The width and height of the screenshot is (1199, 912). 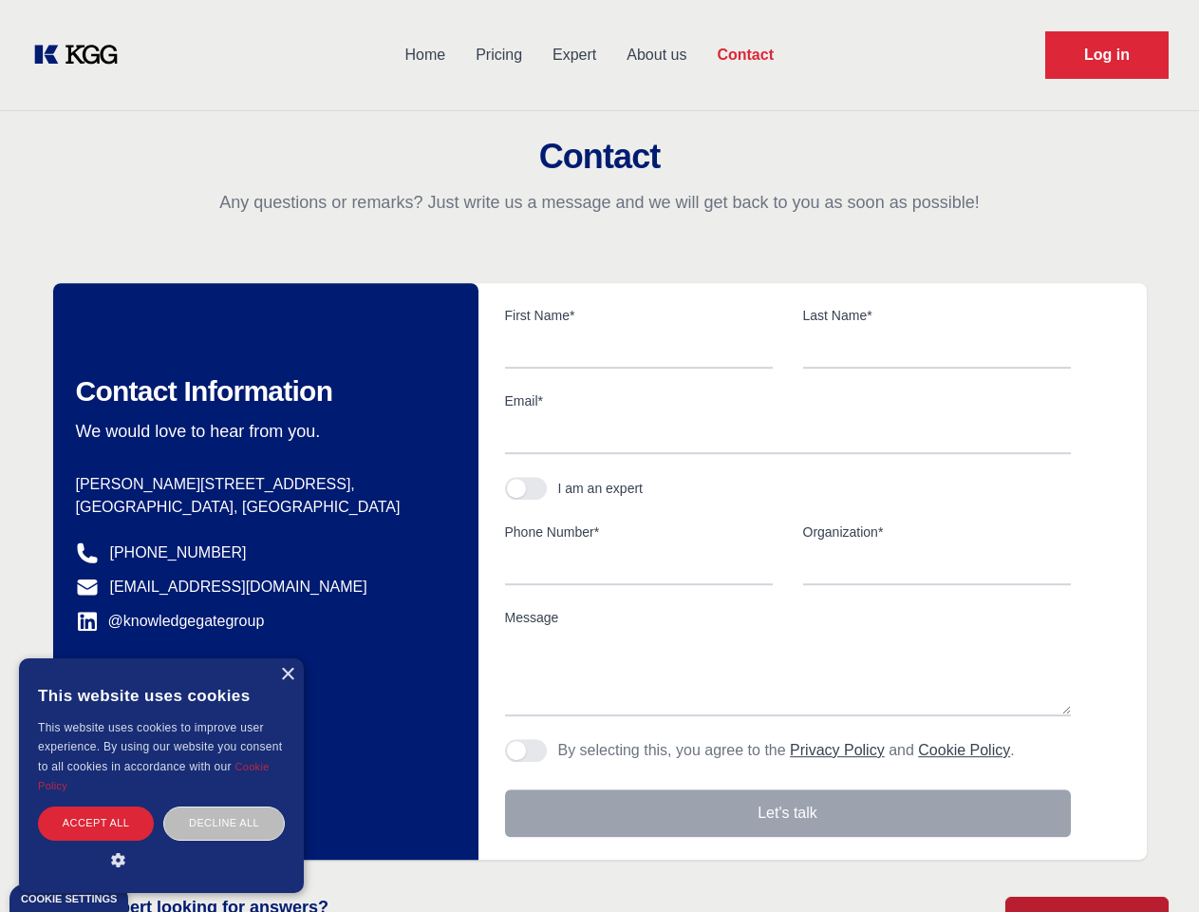 I want to click on a: Request Demo, so click(x=1107, y=55).